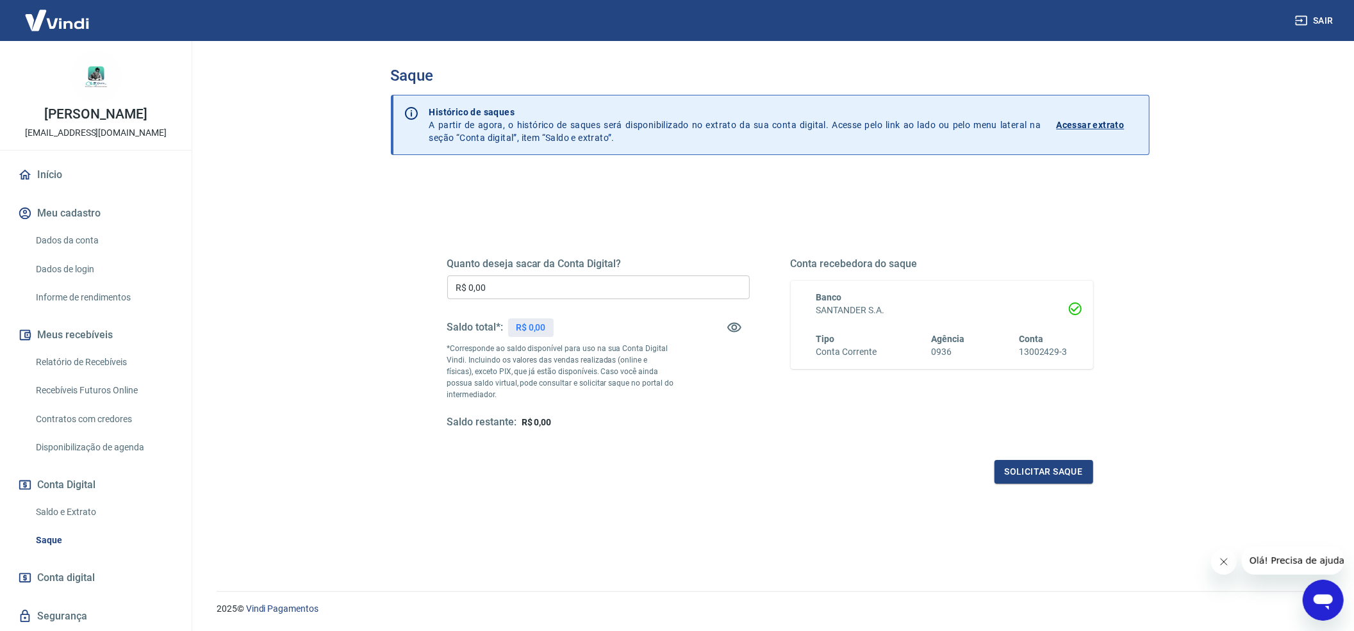  I want to click on a: Saque, so click(103, 540).